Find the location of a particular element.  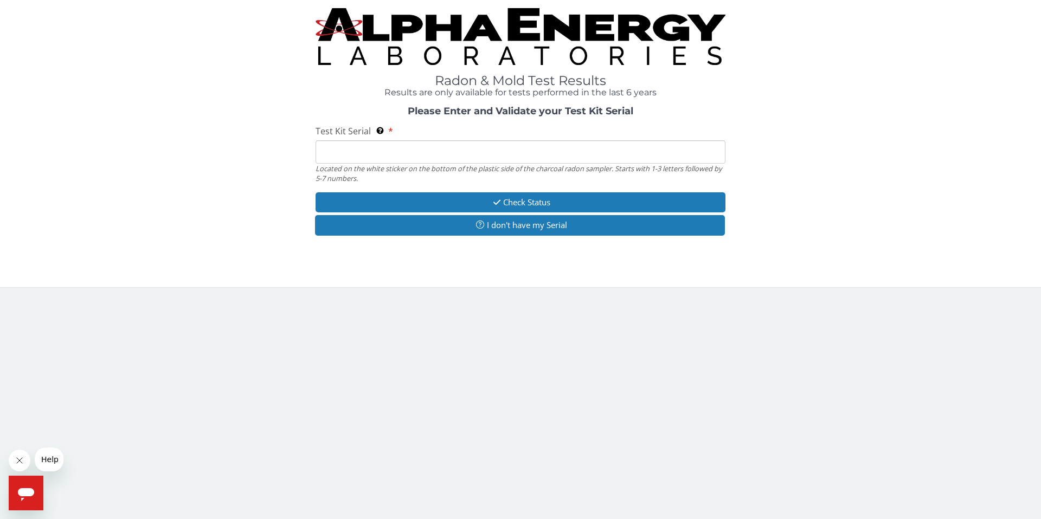

div: Located on the white sticker on the bottom of the plastic side of the charcoal radon sampler. Sta... is located at coordinates (520, 173).